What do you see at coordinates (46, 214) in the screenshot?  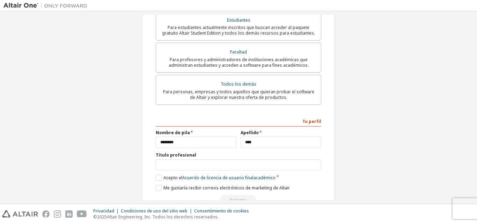 I see `img: facebook.svg` at bounding box center [46, 214].